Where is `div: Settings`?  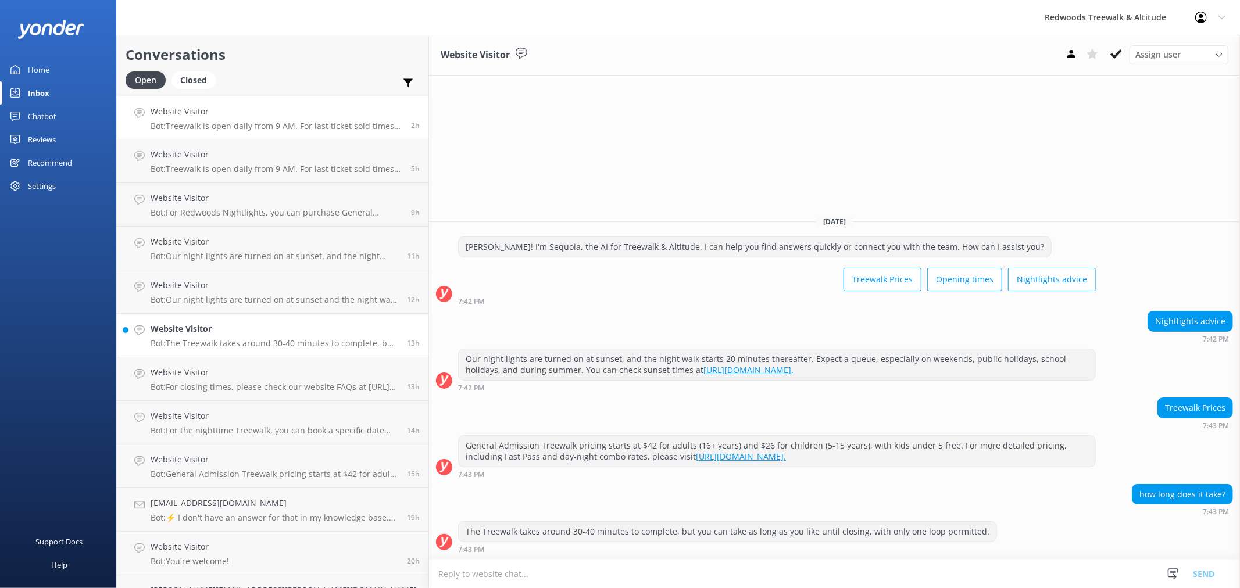
div: Settings is located at coordinates (42, 186).